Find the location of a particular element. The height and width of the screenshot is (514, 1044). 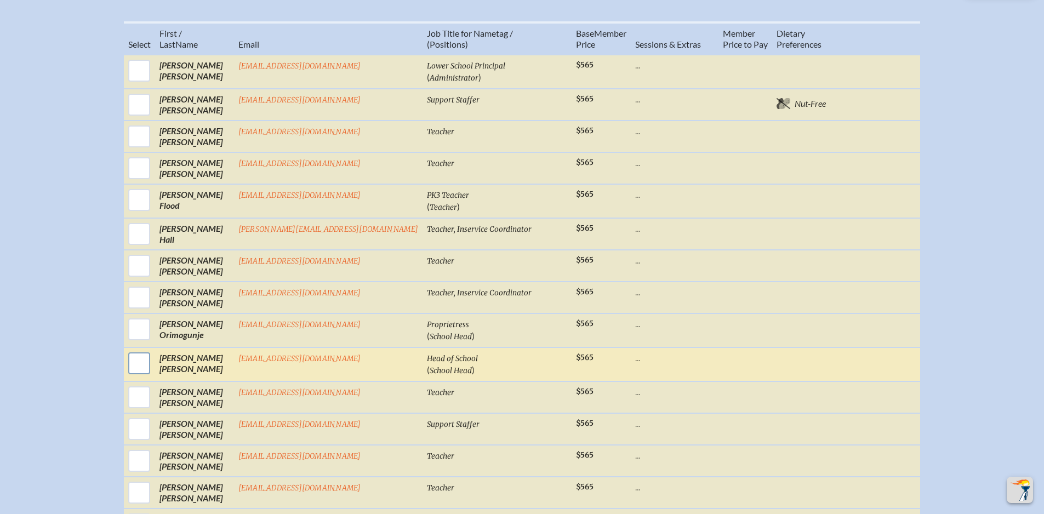

span: Select is located at coordinates (139, 44).